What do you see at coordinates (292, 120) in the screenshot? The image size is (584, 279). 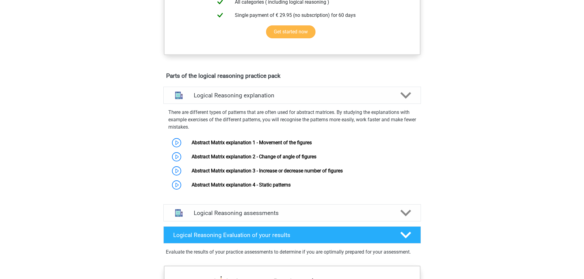 I see `p: There are different types of patterns that are often used for abstract matrices. By studying the ...` at bounding box center [292, 120].